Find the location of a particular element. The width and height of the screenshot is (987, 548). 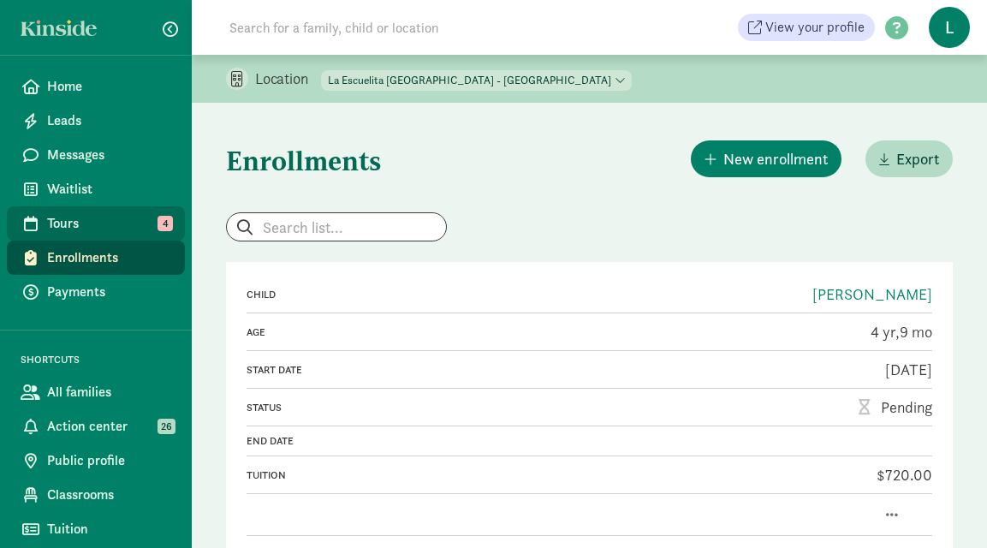

span: Action center is located at coordinates (109, 426).